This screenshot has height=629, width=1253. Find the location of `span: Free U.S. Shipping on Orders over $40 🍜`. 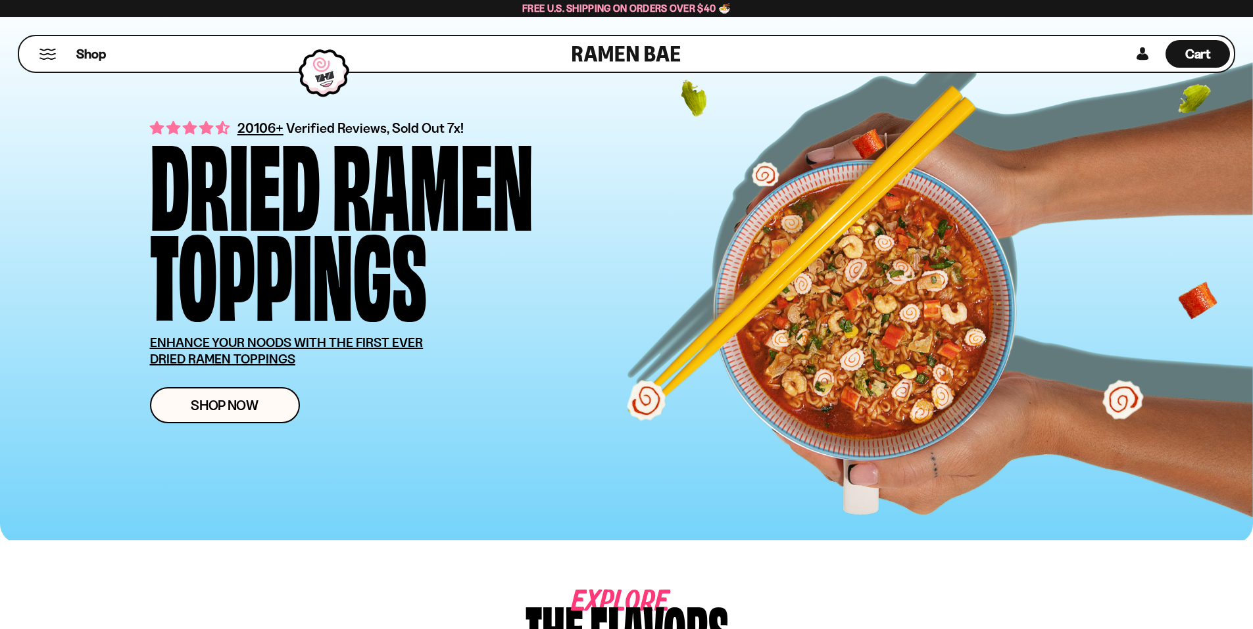

span: Free U.S. Shipping on Orders over $40 🍜 is located at coordinates (626, 8).